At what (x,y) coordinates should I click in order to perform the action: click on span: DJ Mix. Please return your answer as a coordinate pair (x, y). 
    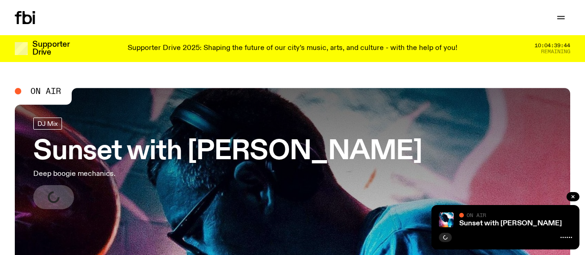
    Looking at the image, I should click on (48, 124).